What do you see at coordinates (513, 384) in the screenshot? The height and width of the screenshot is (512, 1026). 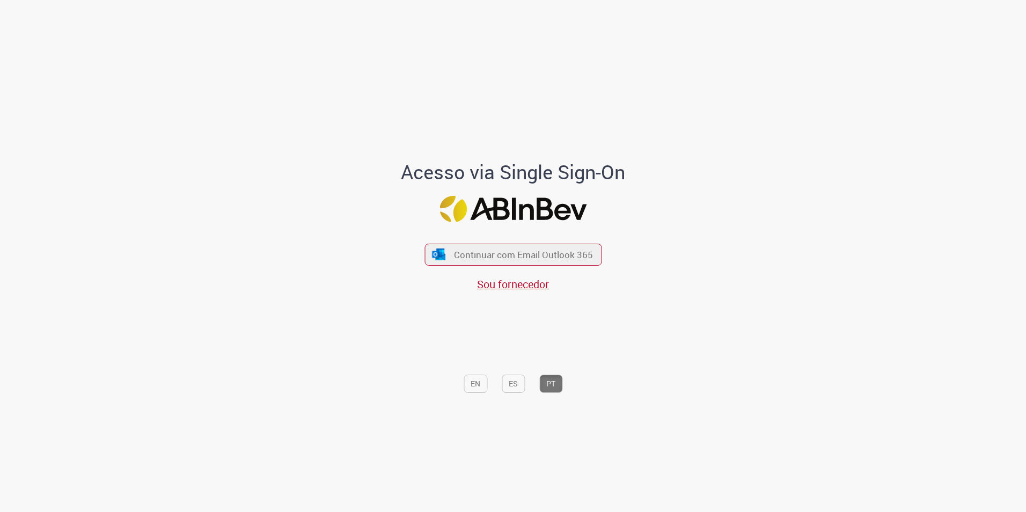 I see `button: ES` at bounding box center [513, 384].